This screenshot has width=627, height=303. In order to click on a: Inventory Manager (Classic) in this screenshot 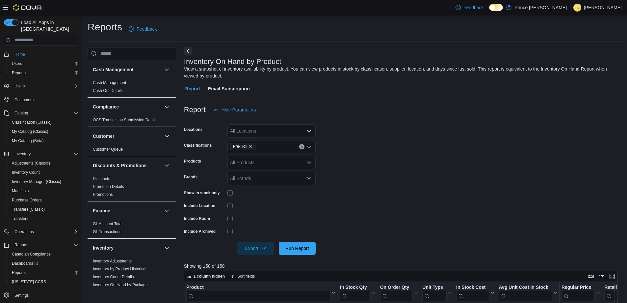, I will do `click(37, 181)`.